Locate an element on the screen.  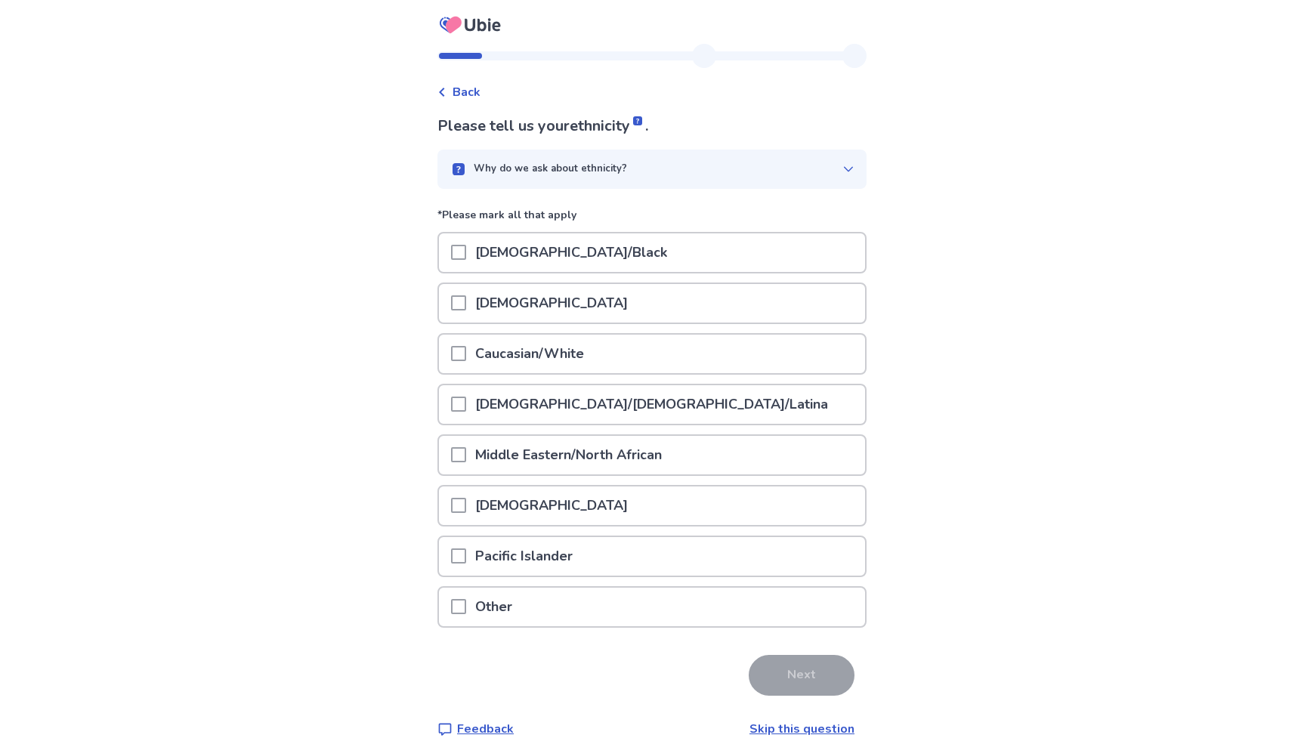
a: Skip this question is located at coordinates (802, 729).